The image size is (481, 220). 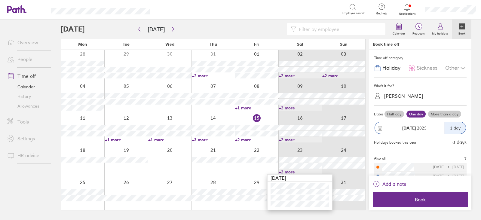 I want to click on input: Filter by employee, so click(x=339, y=29).